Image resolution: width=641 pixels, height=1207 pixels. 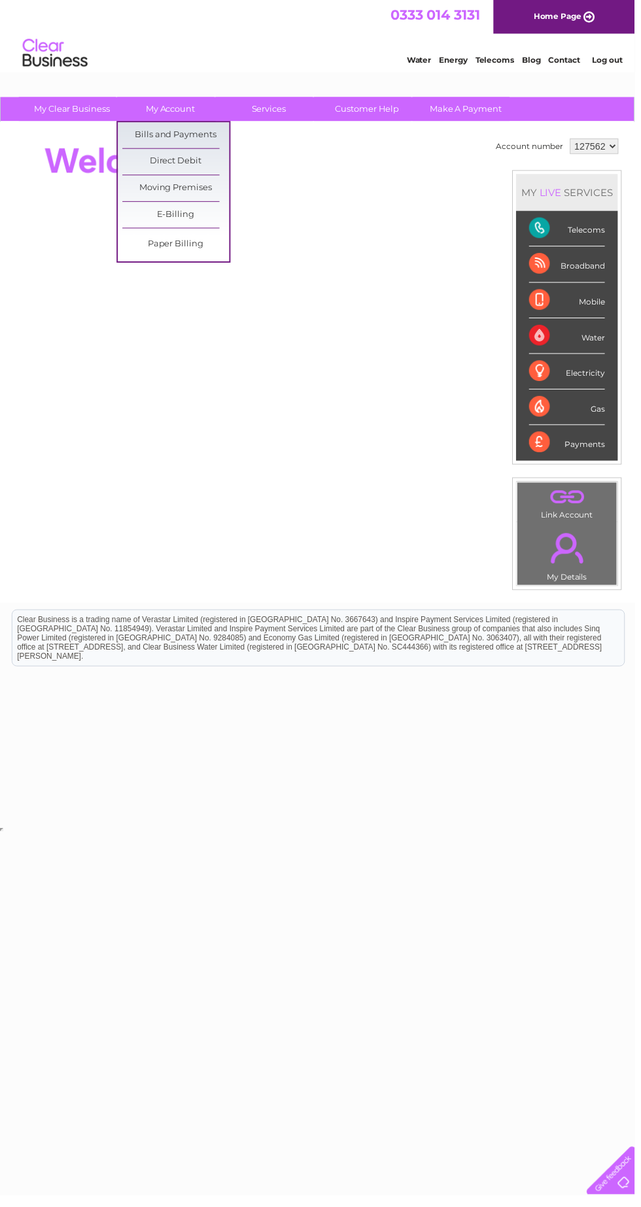 I want to click on a: Log out, so click(x=612, y=60).